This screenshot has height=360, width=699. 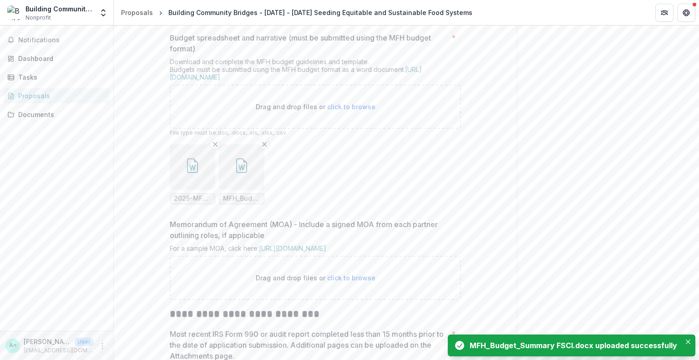 I want to click on button: Notifications, so click(x=56, y=40).